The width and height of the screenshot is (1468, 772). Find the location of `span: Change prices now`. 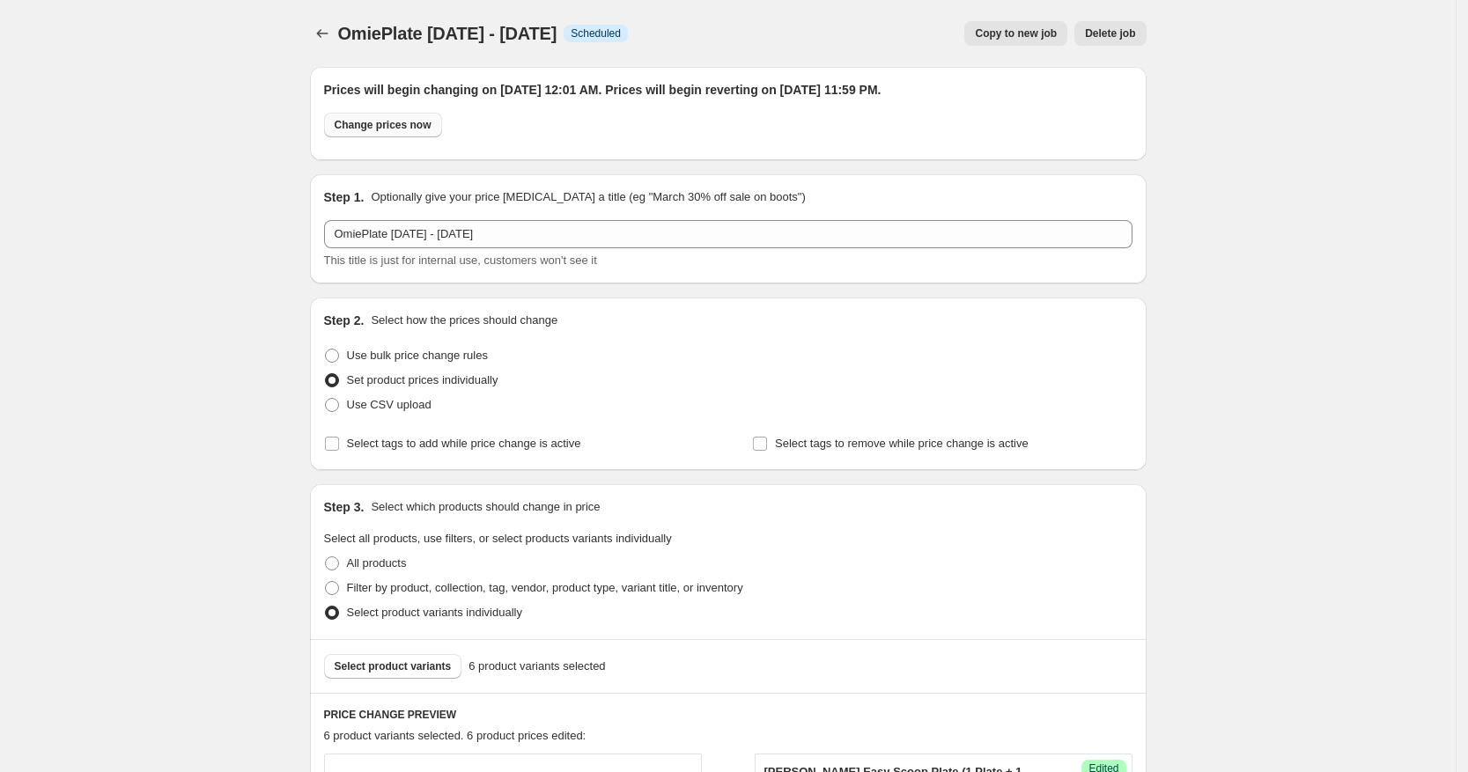

span: Change prices now is located at coordinates (383, 125).